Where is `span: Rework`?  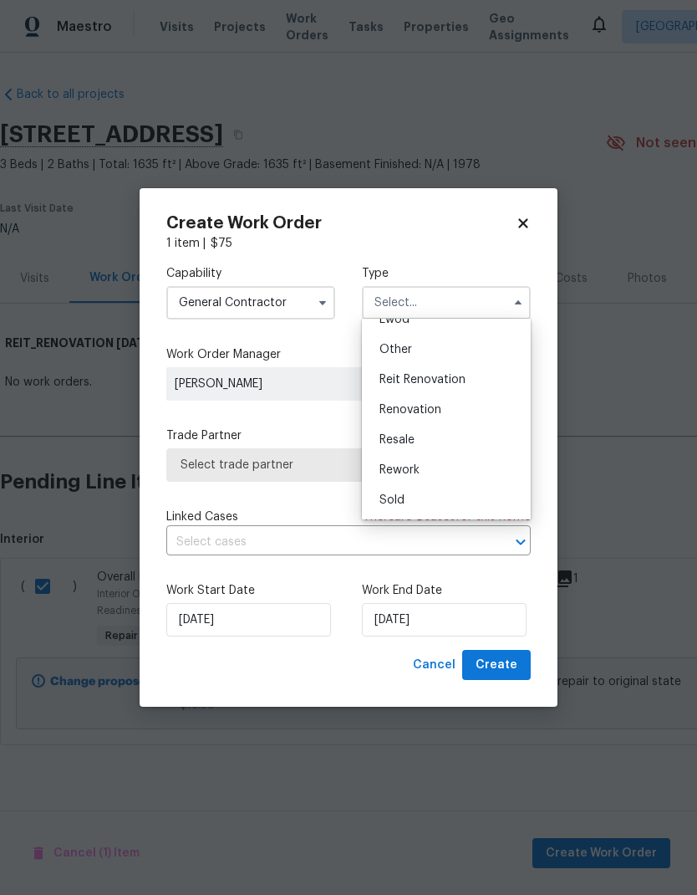 span: Rework is located at coordinates (400, 470).